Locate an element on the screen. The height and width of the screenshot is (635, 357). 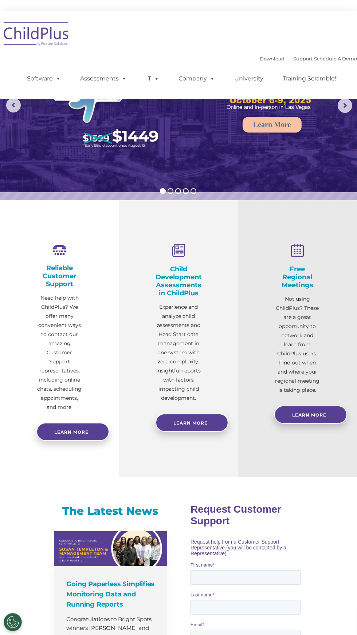
h4: Reliable Customer Support is located at coordinates (59, 276).